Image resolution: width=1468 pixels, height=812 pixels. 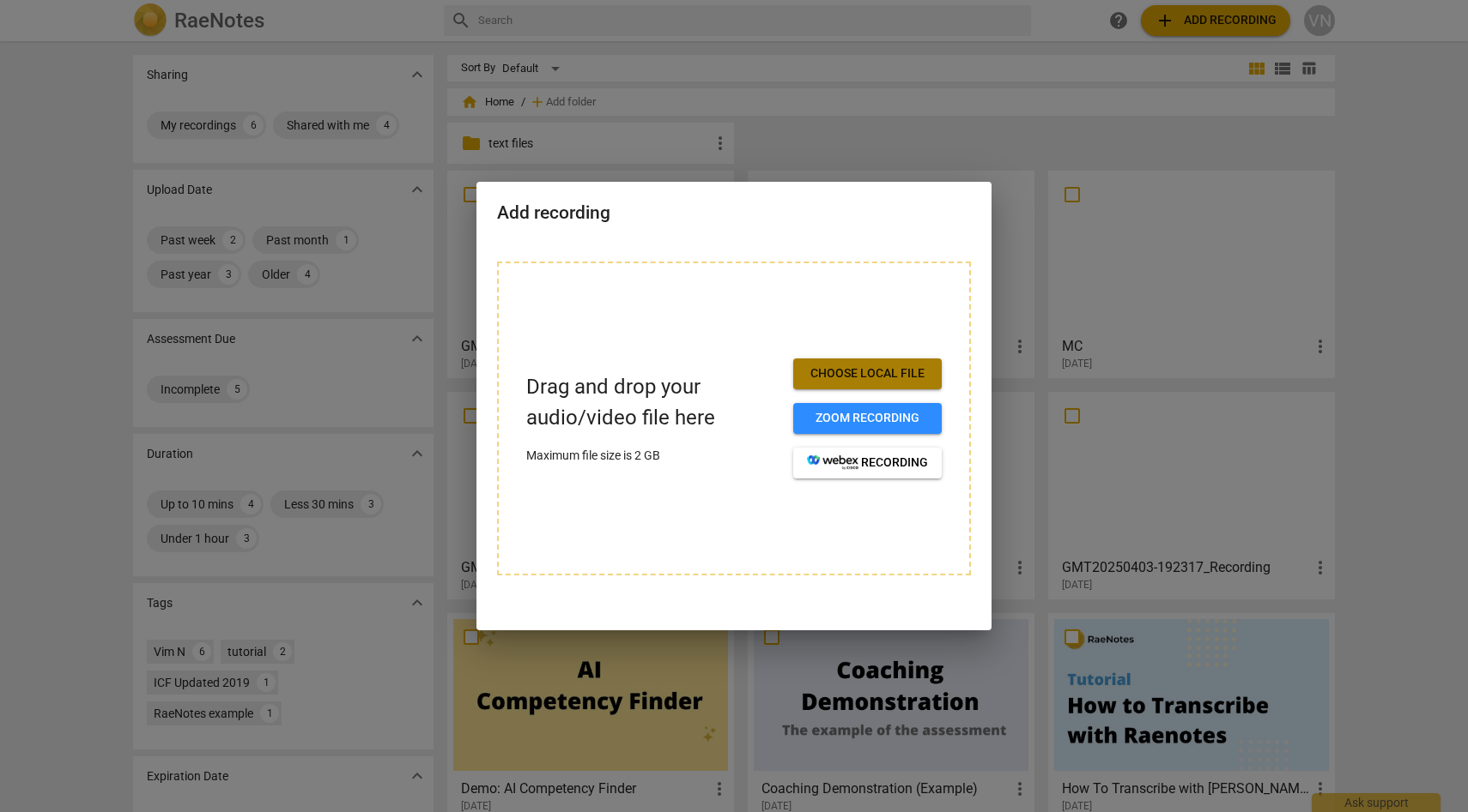 I want to click on p: Drag and drop your audio/video file here, so click(x=653, y=403).